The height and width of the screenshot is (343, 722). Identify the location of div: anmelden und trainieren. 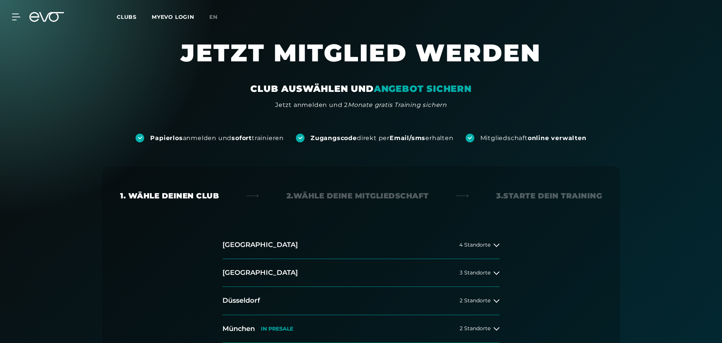
(217, 138).